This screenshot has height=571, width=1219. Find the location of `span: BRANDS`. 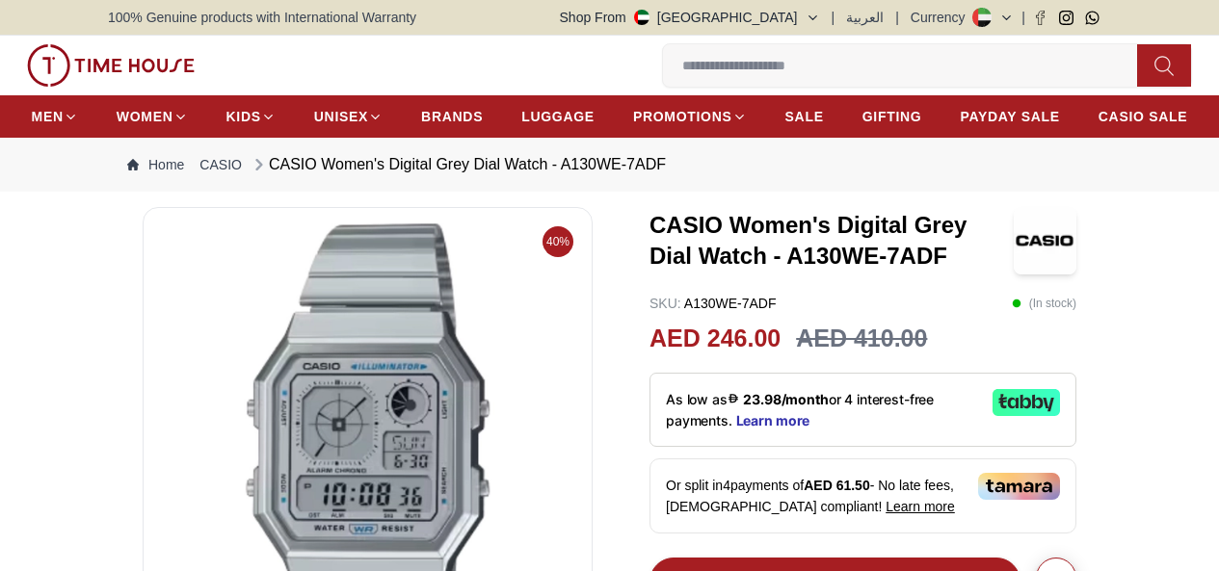

span: BRANDS is located at coordinates (452, 117).